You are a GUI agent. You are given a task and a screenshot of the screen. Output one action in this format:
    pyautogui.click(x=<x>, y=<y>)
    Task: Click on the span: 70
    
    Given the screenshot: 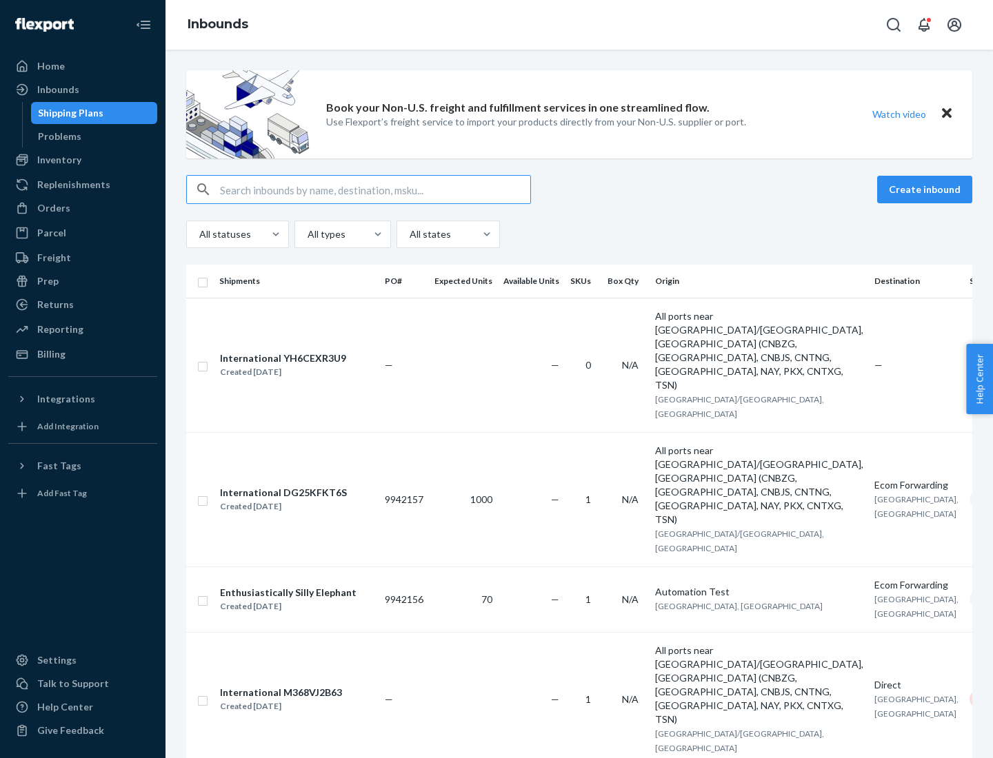 What is the action you would take?
    pyautogui.click(x=487, y=599)
    